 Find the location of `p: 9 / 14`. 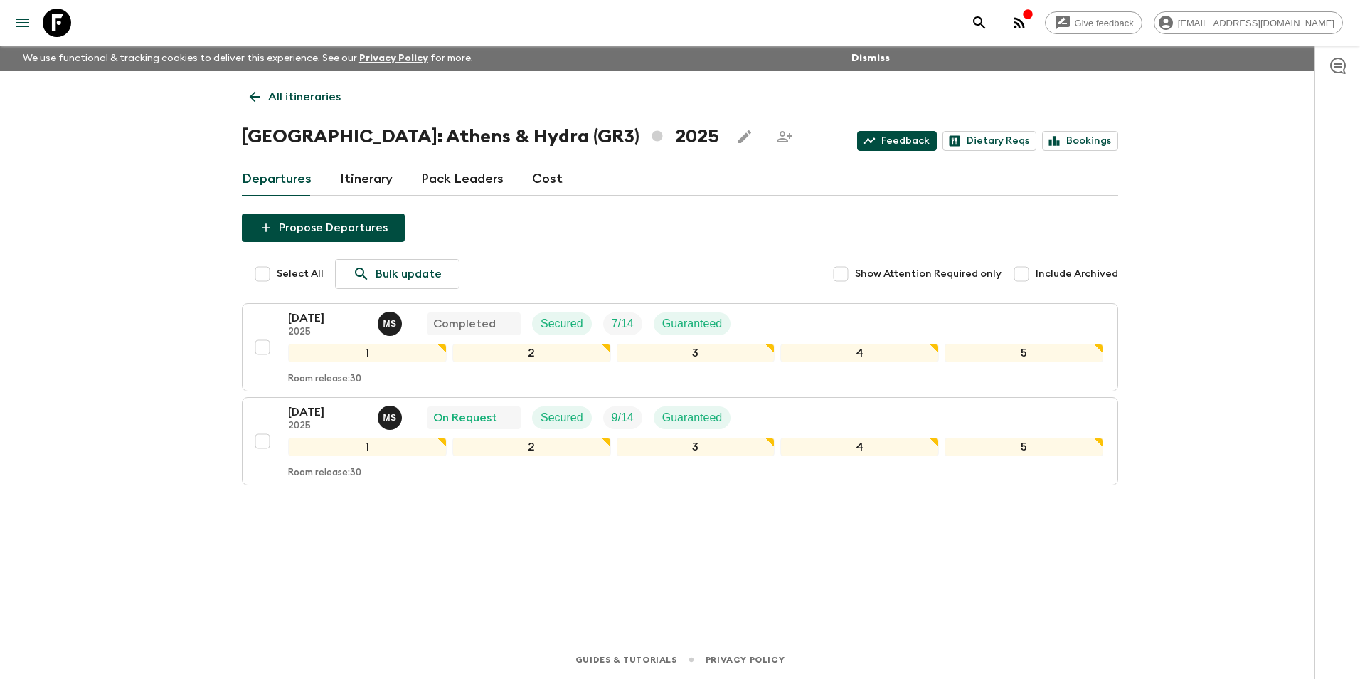

p: 9 / 14 is located at coordinates (623, 418).